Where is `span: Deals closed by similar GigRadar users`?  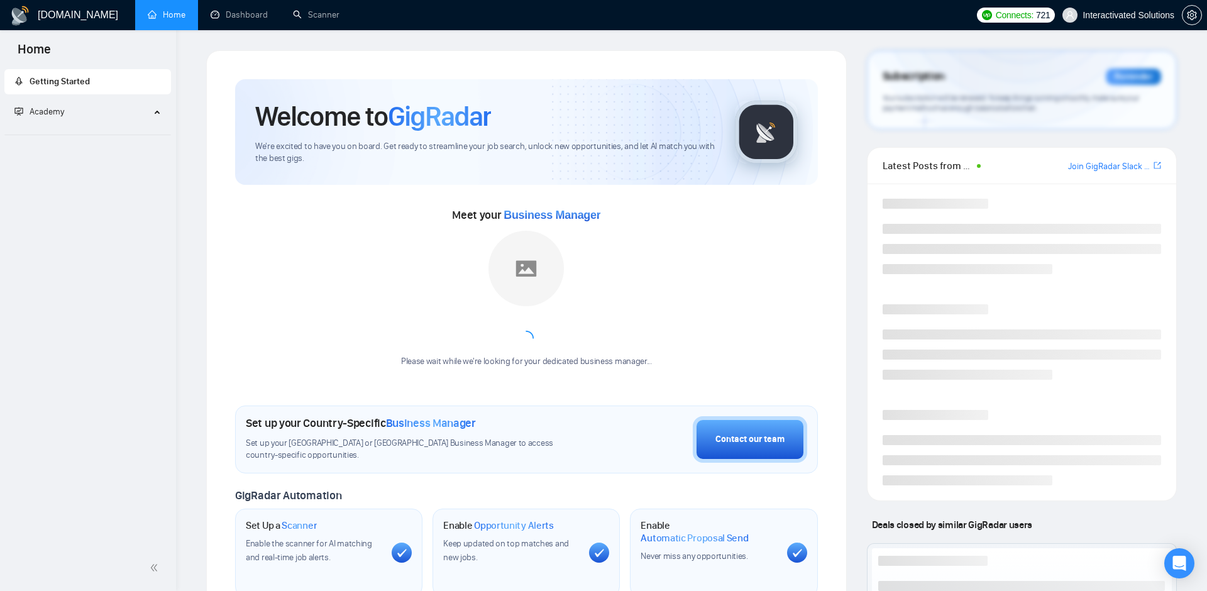
span: Deals closed by similar GigRadar users is located at coordinates (952, 524).